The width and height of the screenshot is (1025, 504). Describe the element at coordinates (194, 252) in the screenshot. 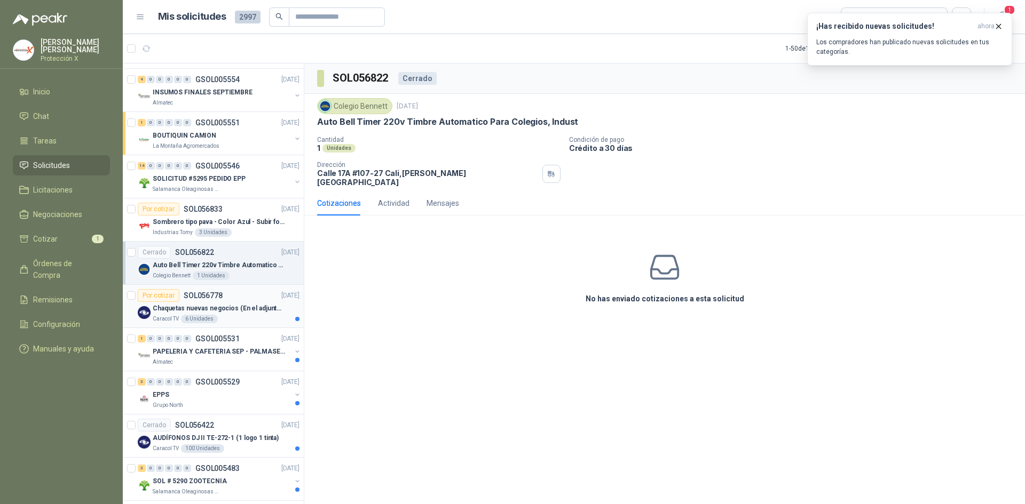

I see `p: SOL056822` at that location.